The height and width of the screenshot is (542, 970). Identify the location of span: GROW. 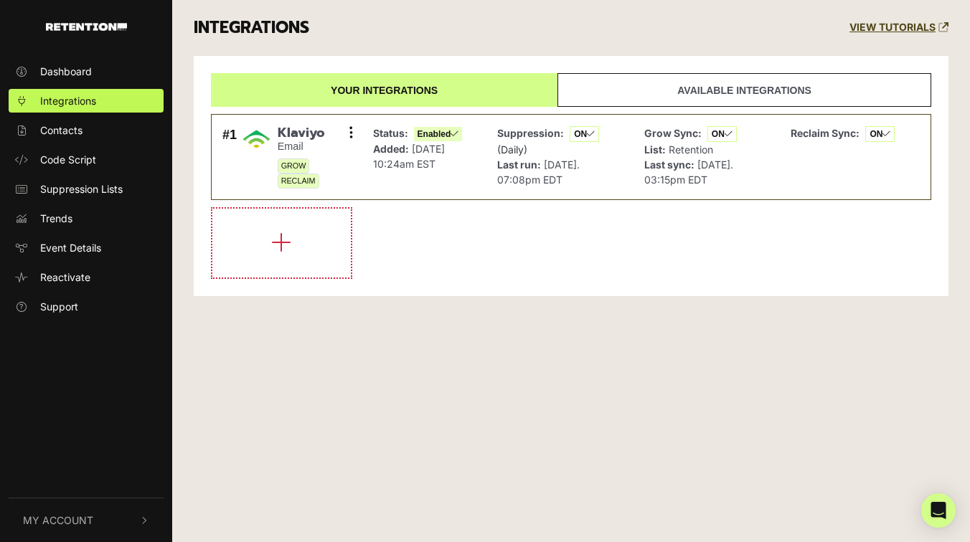
(293, 166).